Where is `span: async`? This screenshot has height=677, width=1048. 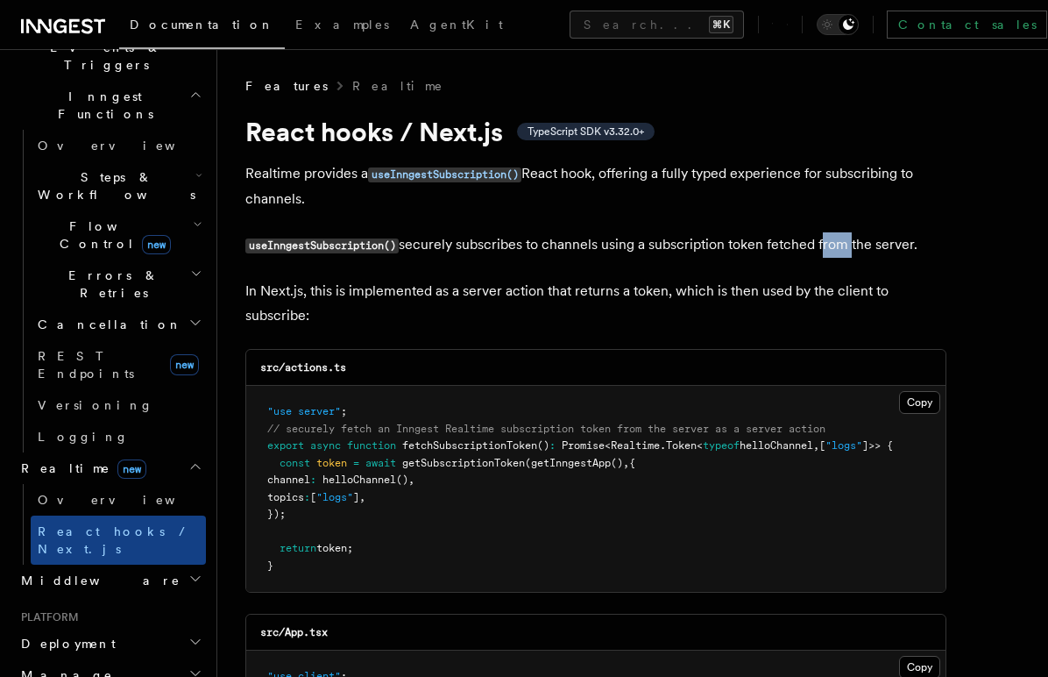 span: async is located at coordinates (325, 445).